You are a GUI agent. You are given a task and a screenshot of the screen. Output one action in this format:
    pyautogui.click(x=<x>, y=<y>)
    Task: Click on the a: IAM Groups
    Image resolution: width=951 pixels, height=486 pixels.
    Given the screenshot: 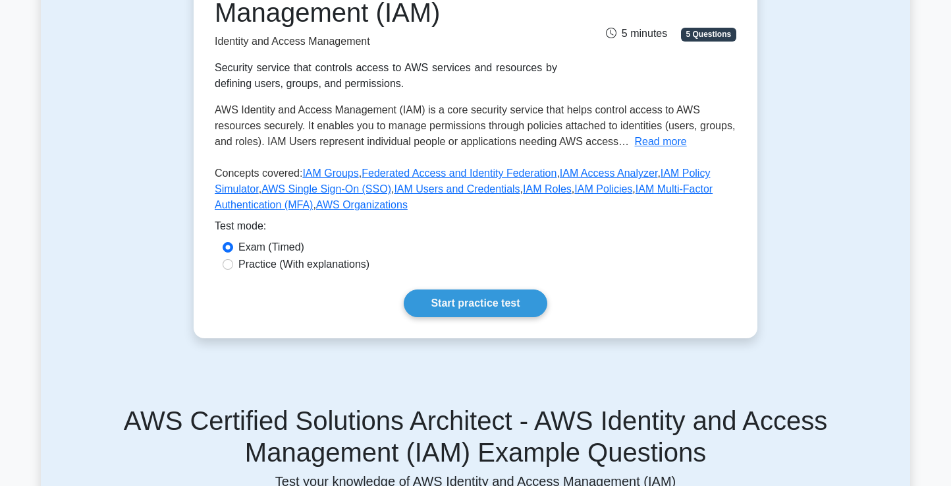 What is the action you would take?
    pyautogui.click(x=330, y=173)
    